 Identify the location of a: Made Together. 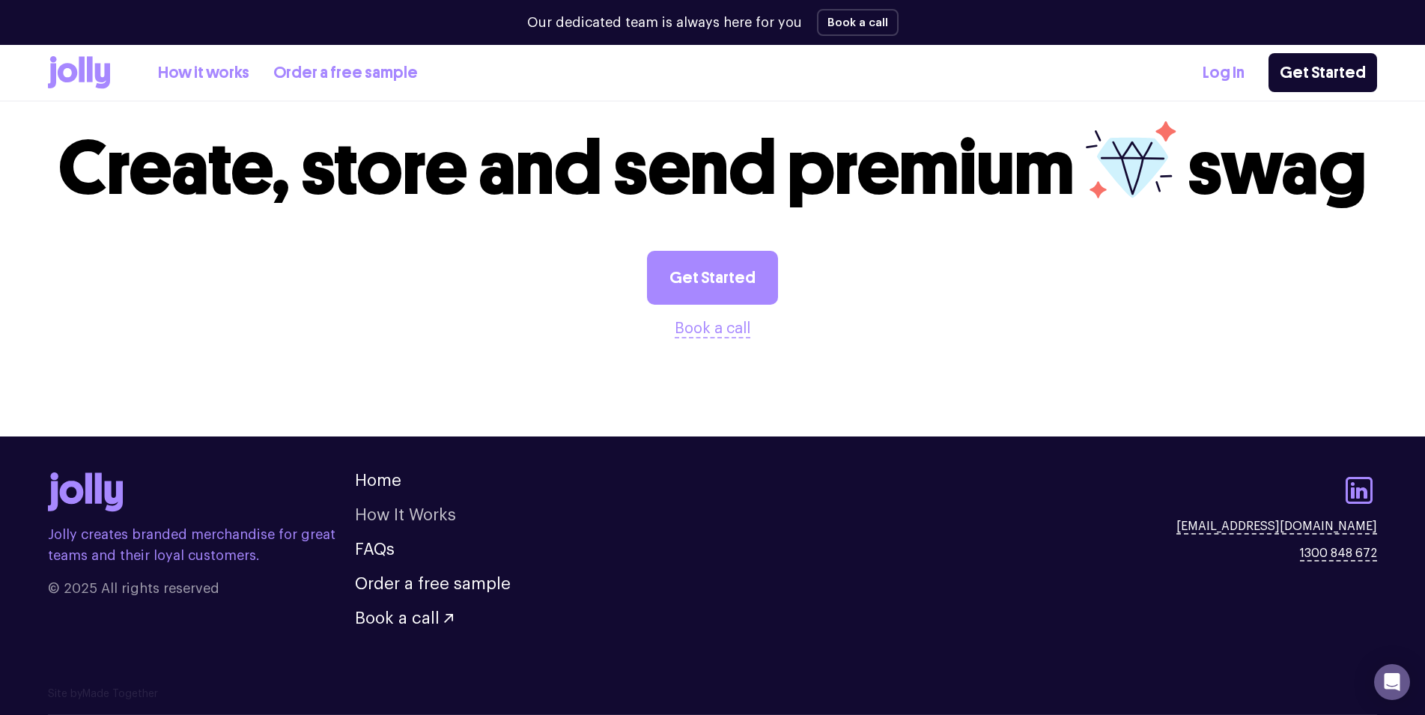
(120, 694).